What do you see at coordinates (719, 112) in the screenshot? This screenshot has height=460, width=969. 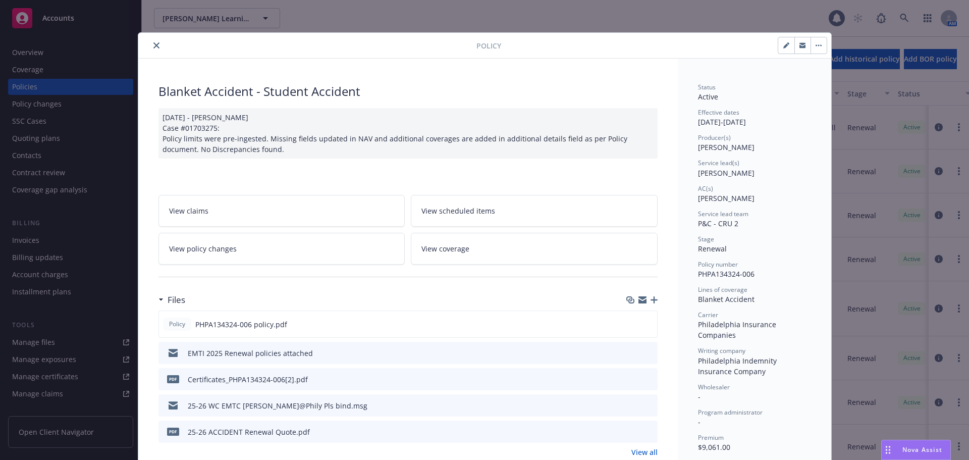 I see `span: Effective dates` at bounding box center [719, 112].